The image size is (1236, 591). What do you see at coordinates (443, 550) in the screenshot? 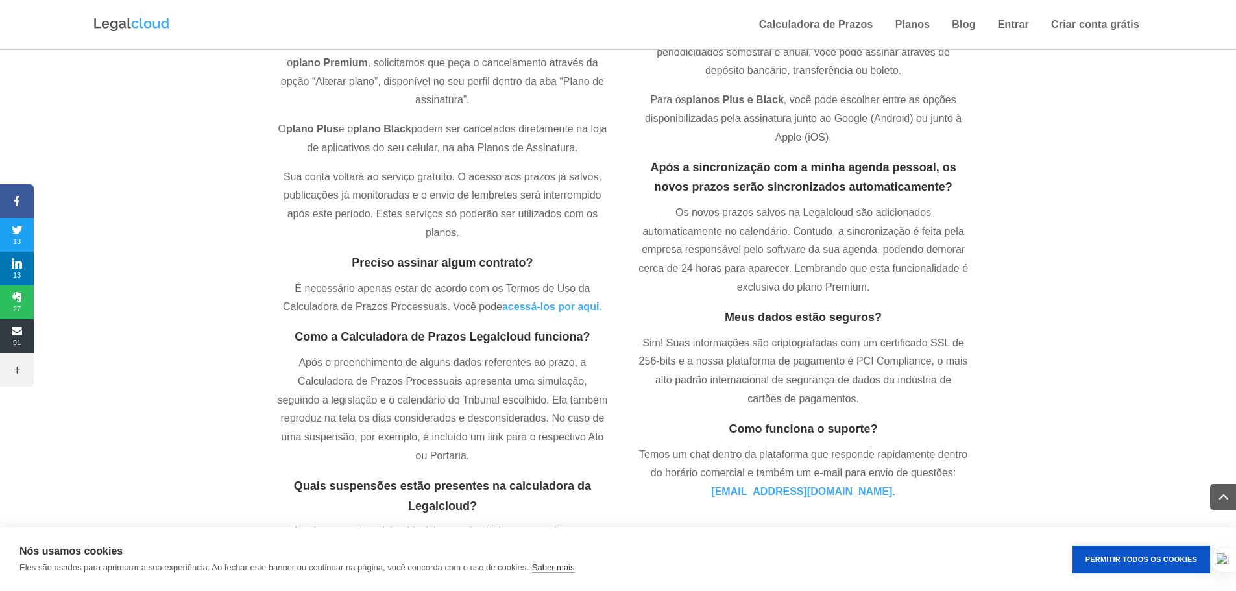
I see `p: Atualmente, a Legalcloud inclui nos calendários suspensões com abrangência nacional, estadual e m...` at bounding box center [443, 550].